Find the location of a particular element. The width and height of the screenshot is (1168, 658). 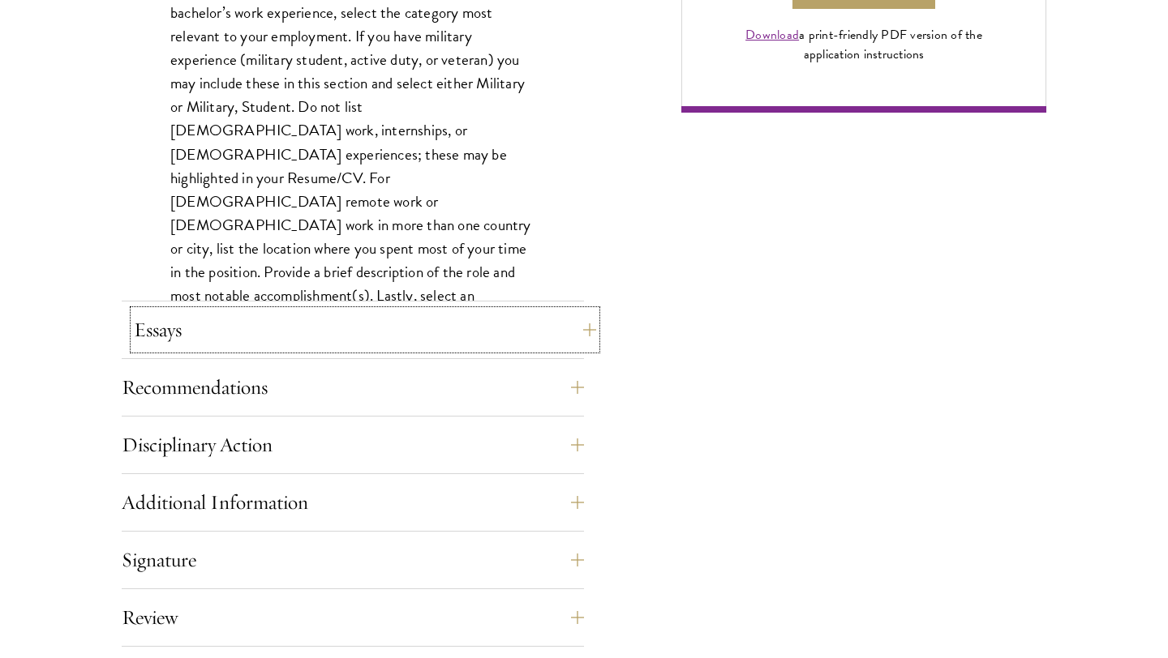

button: Additional Information is located at coordinates (353, 503).